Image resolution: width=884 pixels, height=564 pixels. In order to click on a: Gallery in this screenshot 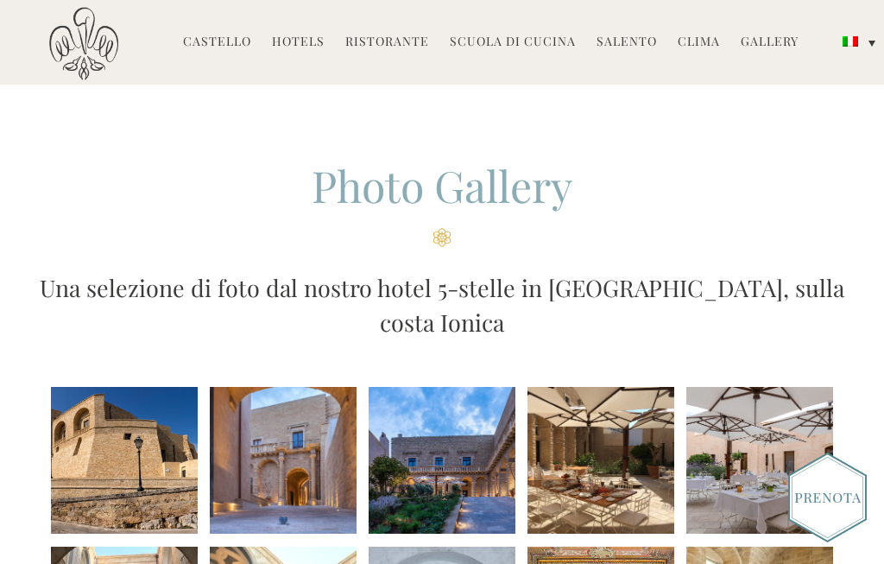, I will do `click(769, 42)`.